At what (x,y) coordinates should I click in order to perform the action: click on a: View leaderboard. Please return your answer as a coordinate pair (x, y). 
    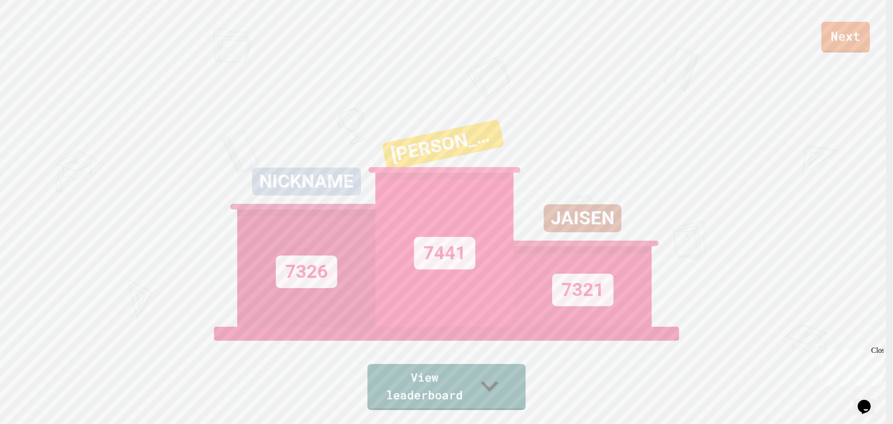
    Looking at the image, I should click on (446, 386).